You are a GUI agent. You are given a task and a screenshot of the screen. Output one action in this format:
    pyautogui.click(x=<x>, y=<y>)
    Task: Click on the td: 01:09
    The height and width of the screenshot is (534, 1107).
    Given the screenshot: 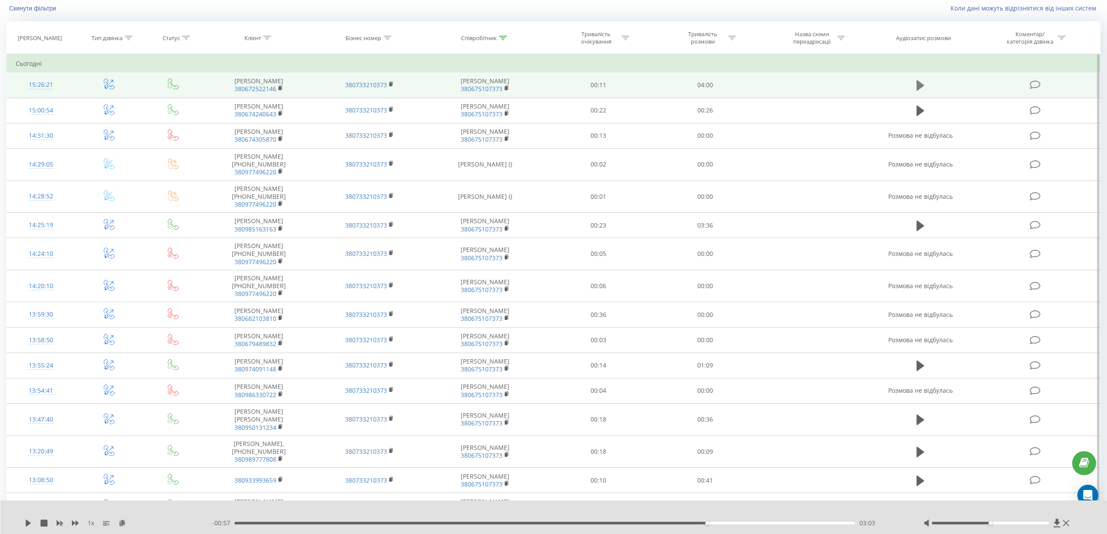 What is the action you would take?
    pyautogui.click(x=705, y=365)
    